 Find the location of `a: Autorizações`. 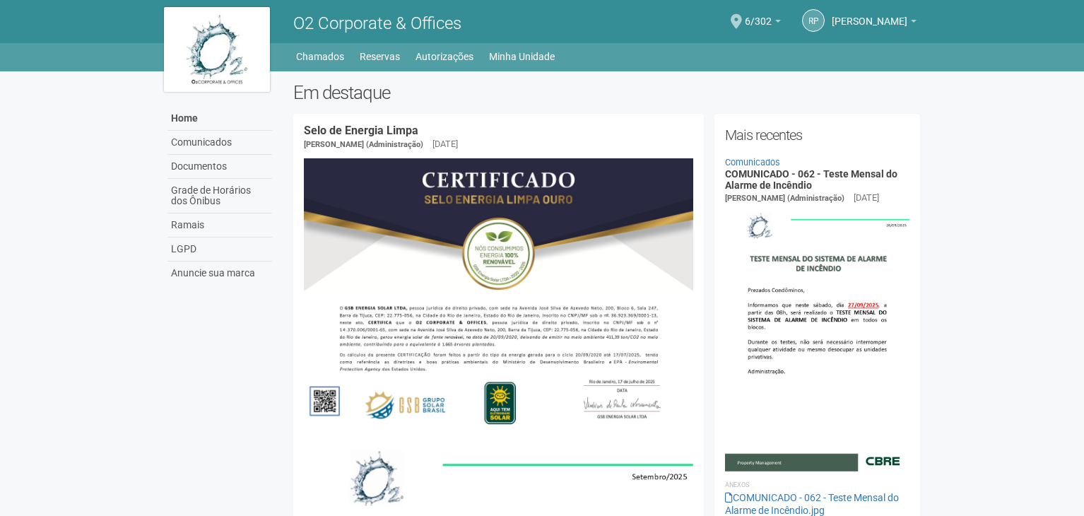

a: Autorizações is located at coordinates (445, 57).